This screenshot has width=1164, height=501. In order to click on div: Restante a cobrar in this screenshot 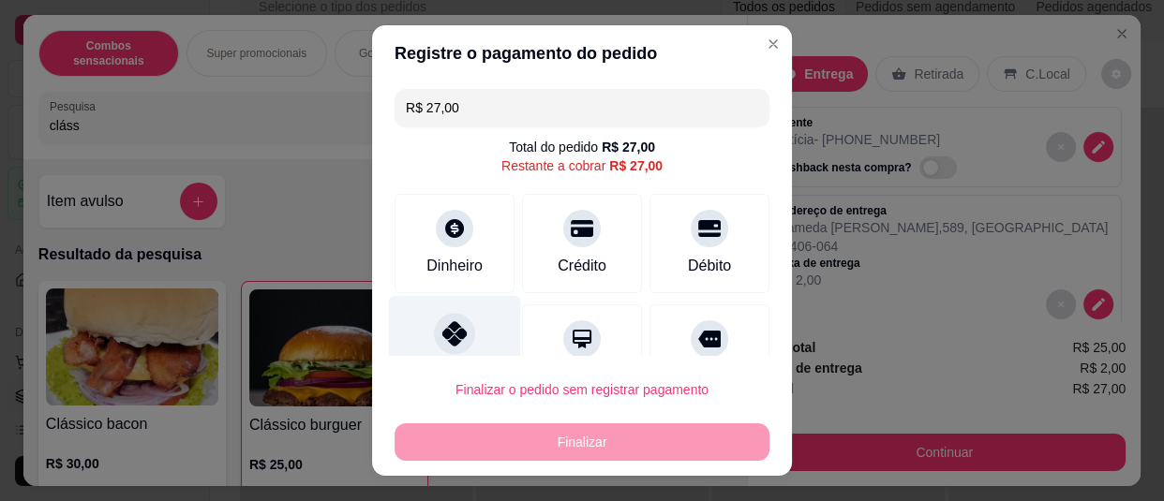, I will do `click(582, 166)`.